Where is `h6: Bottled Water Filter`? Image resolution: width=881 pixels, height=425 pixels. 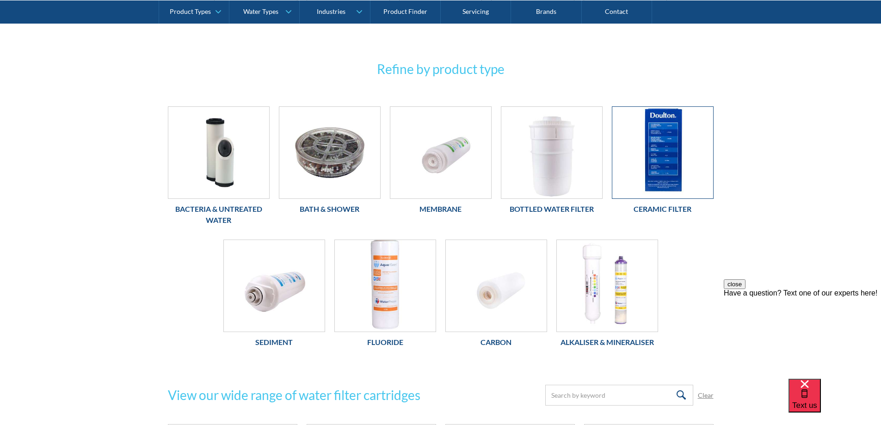 h6: Bottled Water Filter is located at coordinates (551, 209).